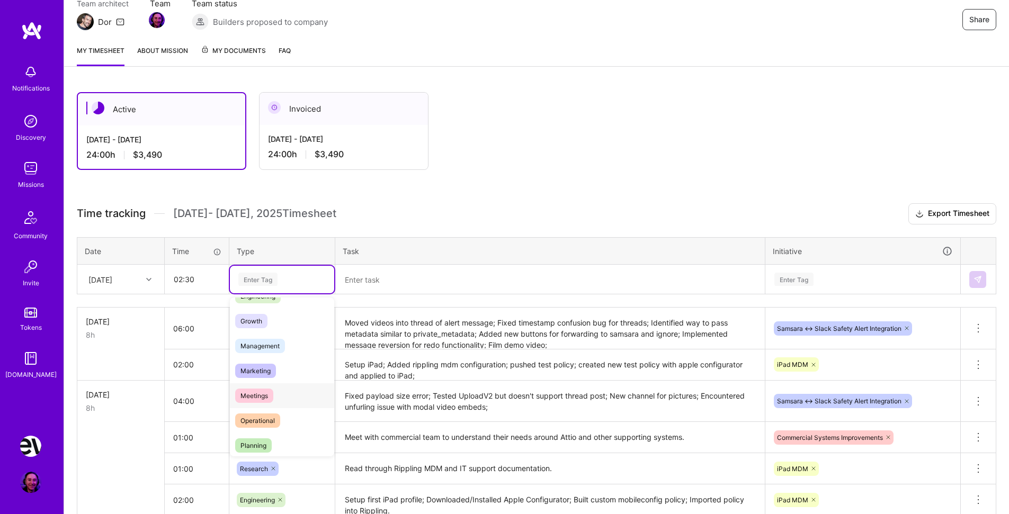 The height and width of the screenshot is (514, 1009). I want to click on i: icon Download, so click(920, 214).